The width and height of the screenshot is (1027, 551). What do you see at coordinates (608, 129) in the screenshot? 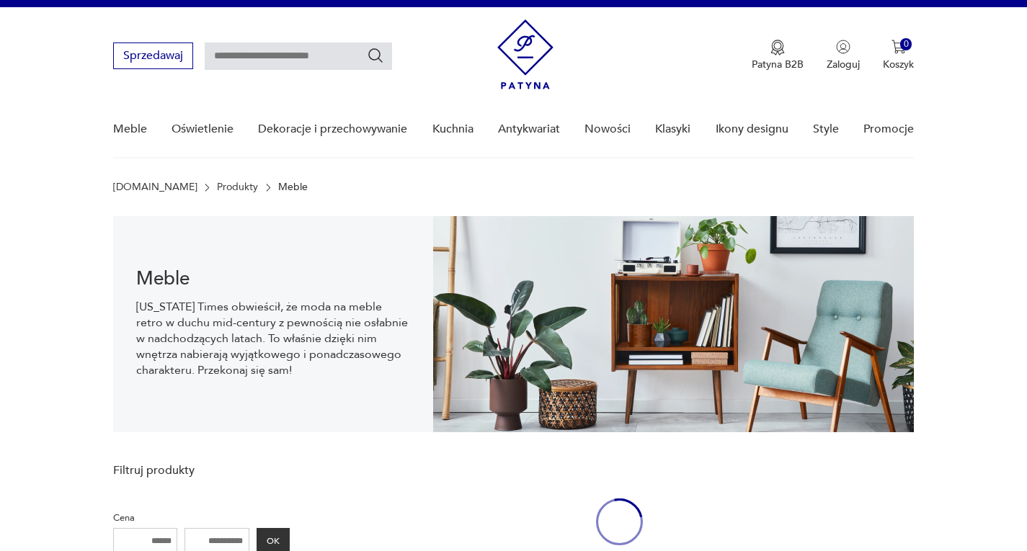
I see `a: Nowości` at bounding box center [608, 129].